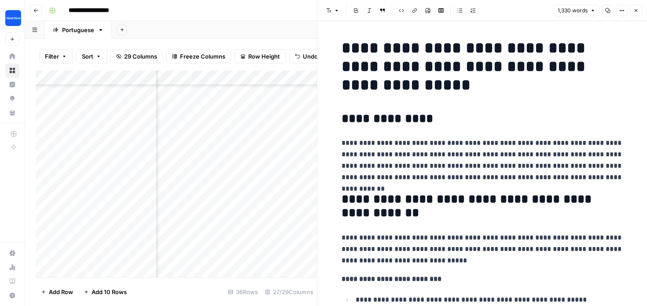 This screenshot has height=306, width=647. Describe the element at coordinates (12, 113) in the screenshot. I see `a: Your Data` at that location.